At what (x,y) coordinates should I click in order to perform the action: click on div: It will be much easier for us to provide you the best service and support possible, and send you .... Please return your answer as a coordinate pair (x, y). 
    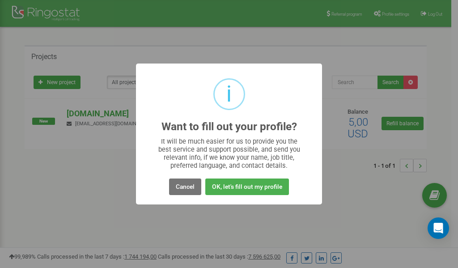
    Looking at the image, I should click on (229, 153).